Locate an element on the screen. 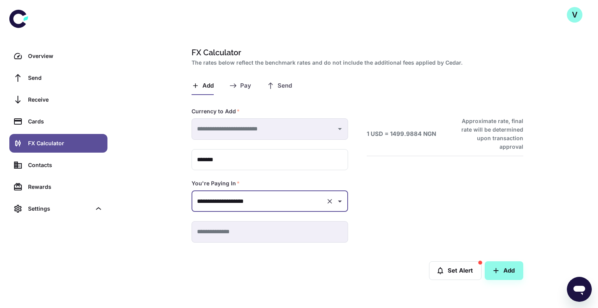 The height and width of the screenshot is (308, 598). span: Send is located at coordinates (284, 86).